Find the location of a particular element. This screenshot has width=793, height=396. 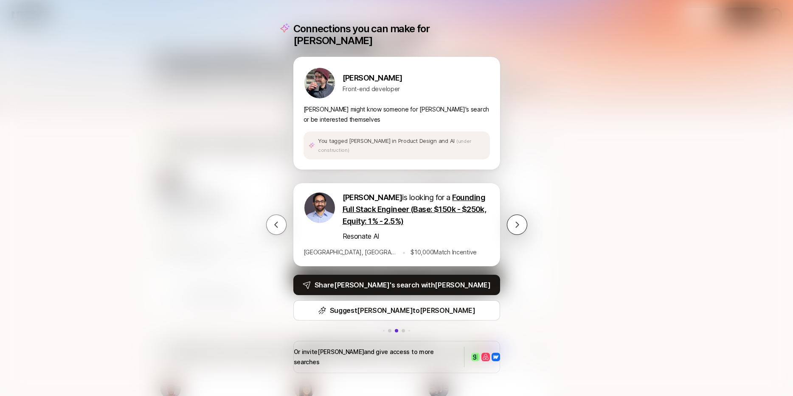

img: meetgranola_logo is located at coordinates (475, 357).